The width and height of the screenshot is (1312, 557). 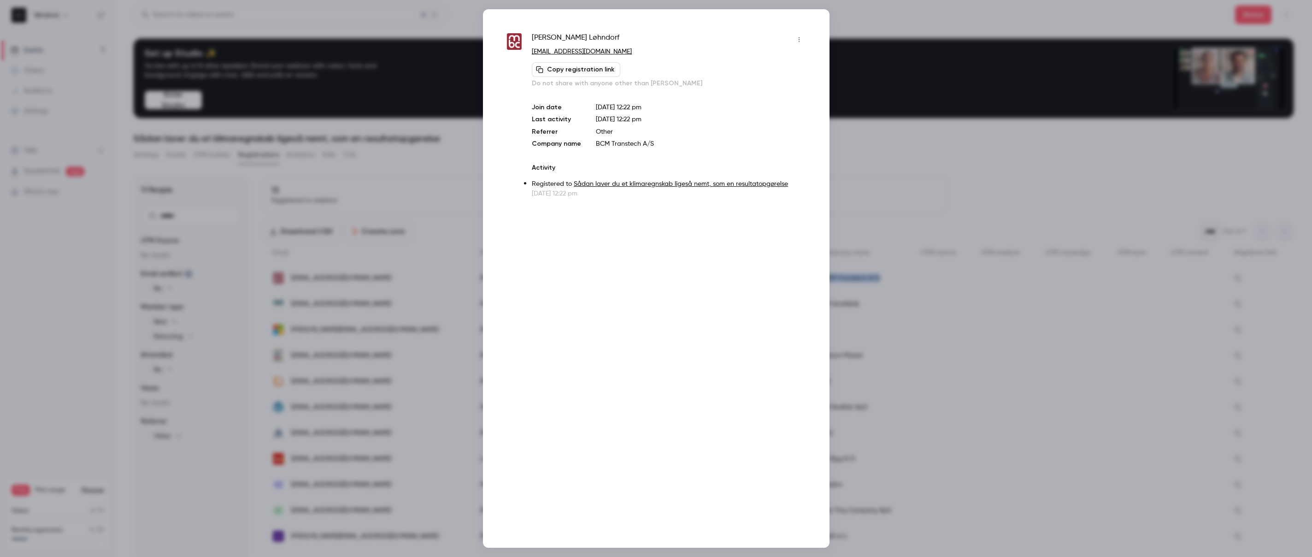 What do you see at coordinates (669, 184) in the screenshot?
I see `p: Registered to` at bounding box center [669, 184].